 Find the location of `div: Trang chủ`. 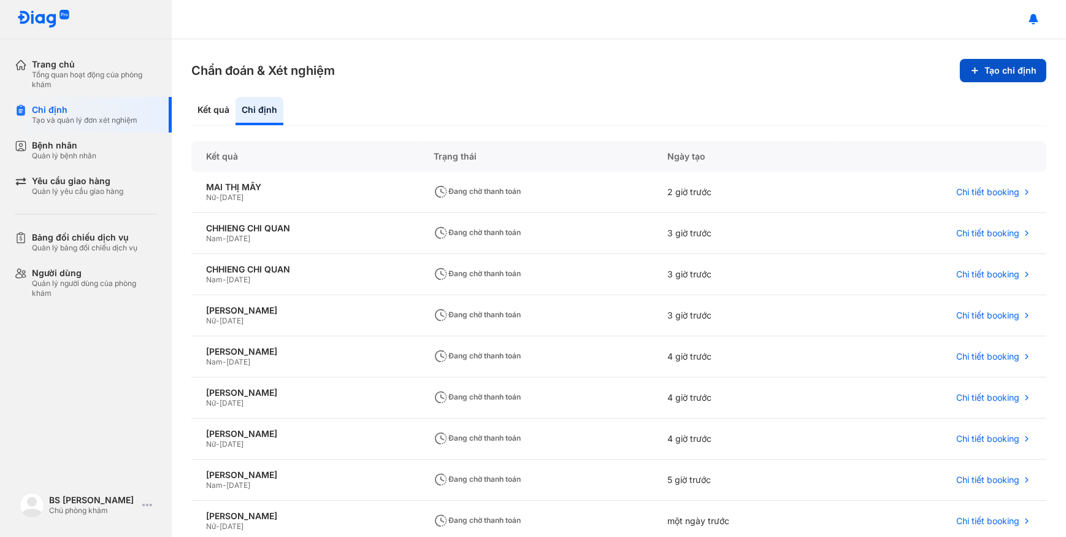

div: Trang chủ is located at coordinates (94, 64).